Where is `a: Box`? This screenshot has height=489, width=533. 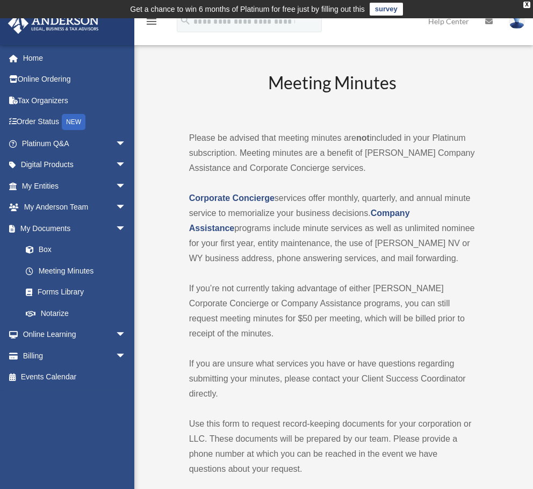
a: Box is located at coordinates (78, 250).